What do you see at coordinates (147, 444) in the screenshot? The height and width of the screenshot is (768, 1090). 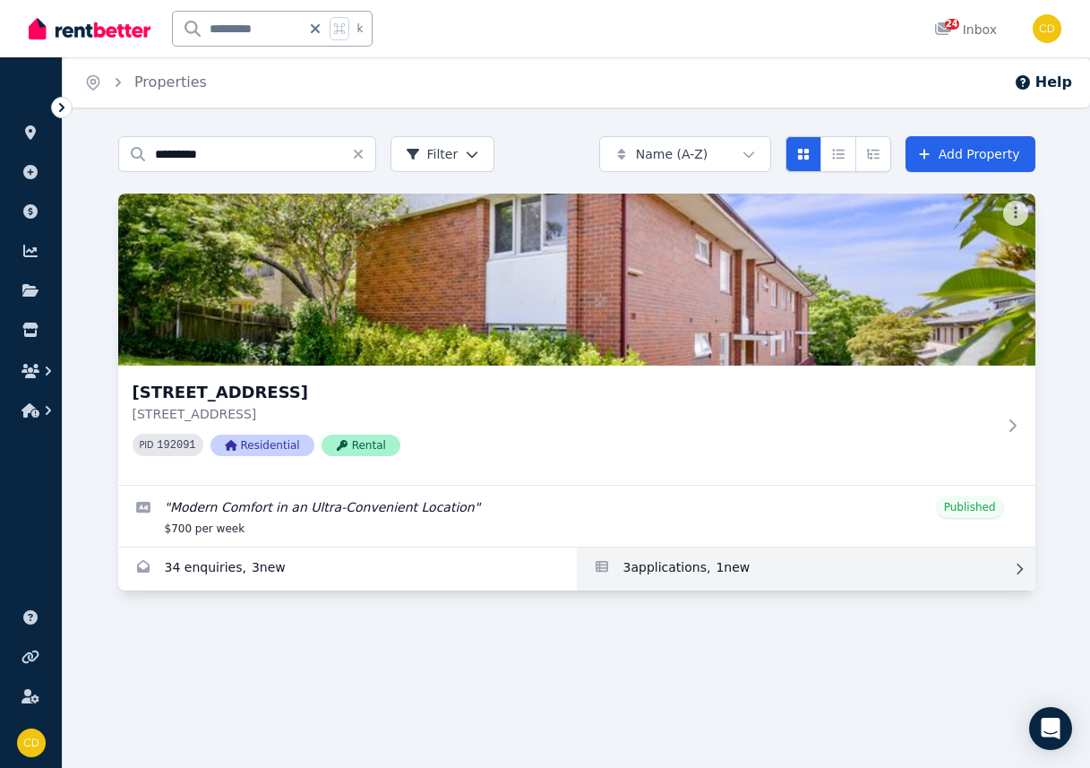 I see `small: PID` at bounding box center [147, 444].